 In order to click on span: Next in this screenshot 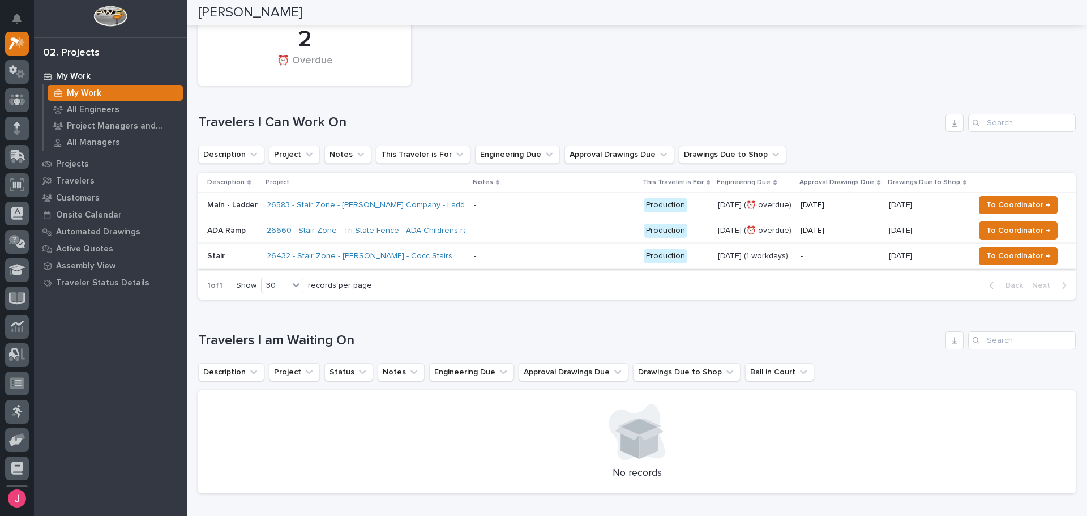, I will do `click(1044, 285)`.